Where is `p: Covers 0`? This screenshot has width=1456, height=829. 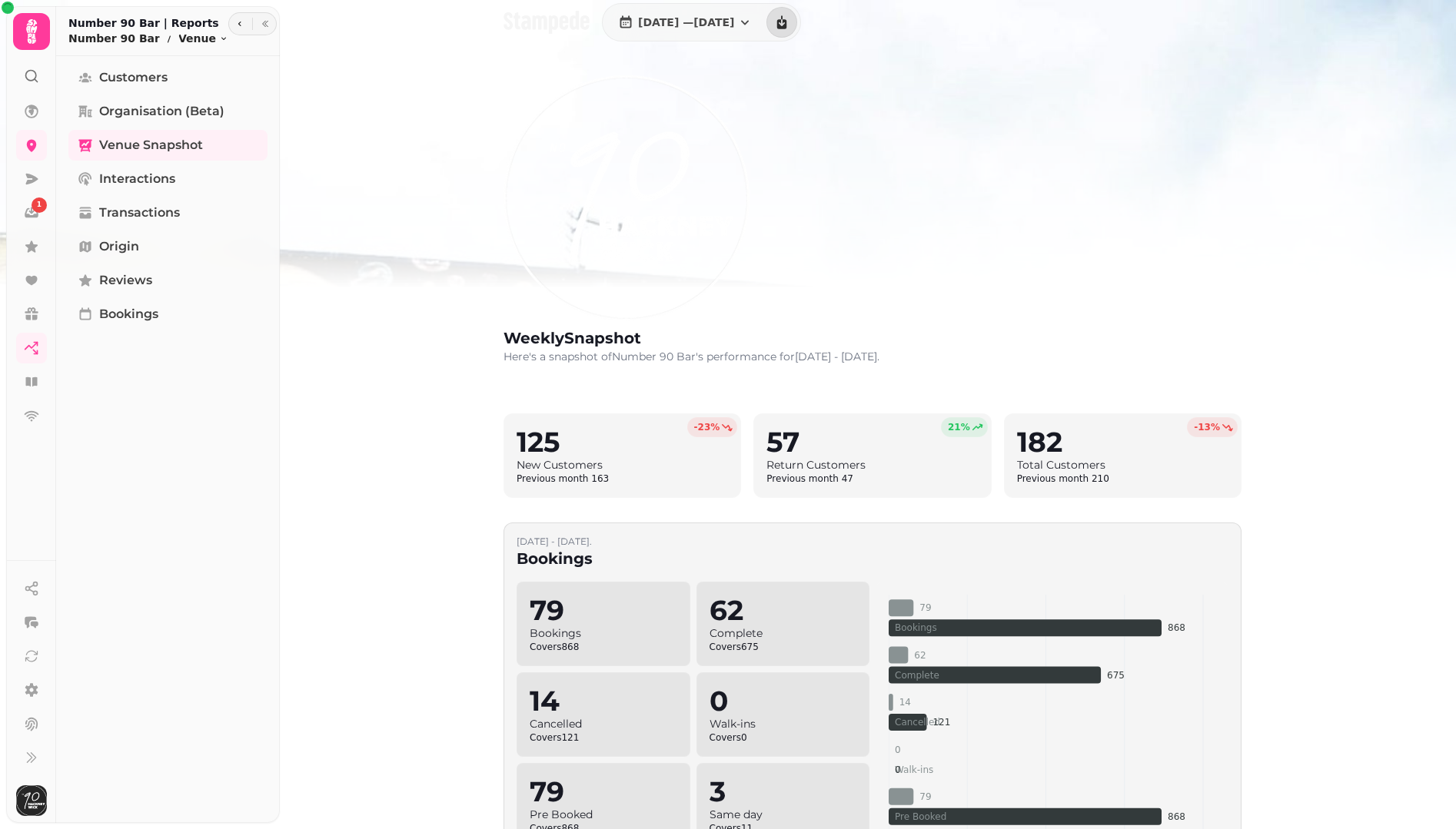 p: Covers 0 is located at coordinates (784, 738).